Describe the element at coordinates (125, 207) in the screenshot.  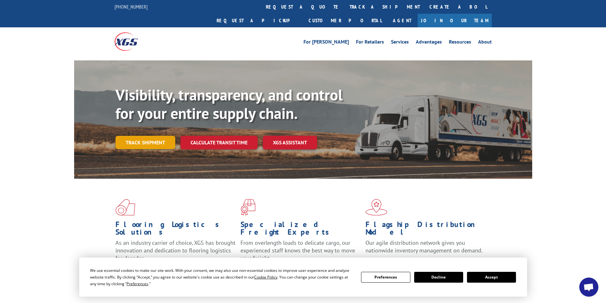
I see `img: xgs-icon-total-supply-chain-intelligence-red` at that location.